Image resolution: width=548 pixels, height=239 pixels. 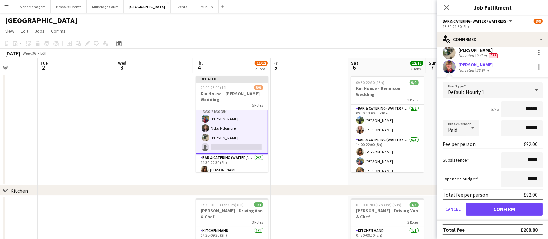 I want to click on div: Confirmed, so click(x=493, y=39).